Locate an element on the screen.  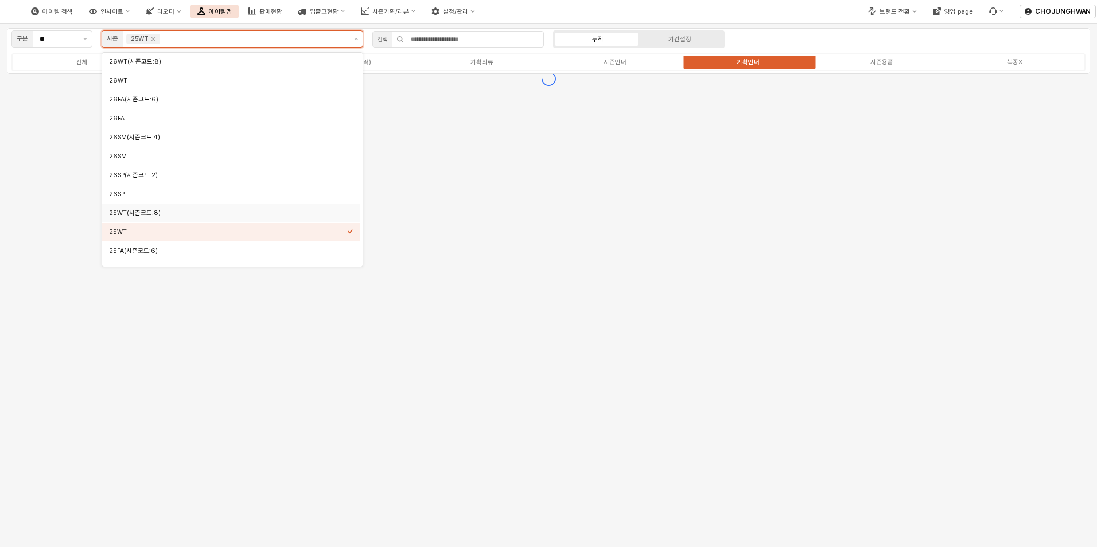
div: 전체 is located at coordinates (82, 62).